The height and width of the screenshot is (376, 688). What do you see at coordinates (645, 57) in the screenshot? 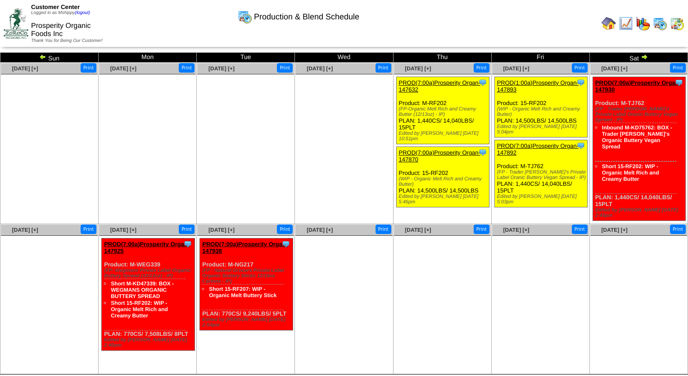
I see `img: arrowright.gif` at bounding box center [645, 57].